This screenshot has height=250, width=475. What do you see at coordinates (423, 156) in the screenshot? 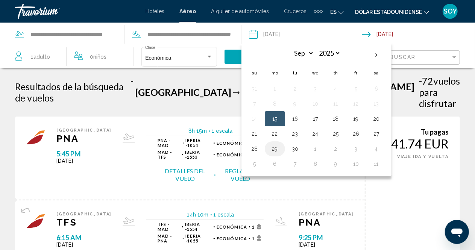
I see `span: VIAJE IDA Y VUELTA` at bounding box center [423, 156].